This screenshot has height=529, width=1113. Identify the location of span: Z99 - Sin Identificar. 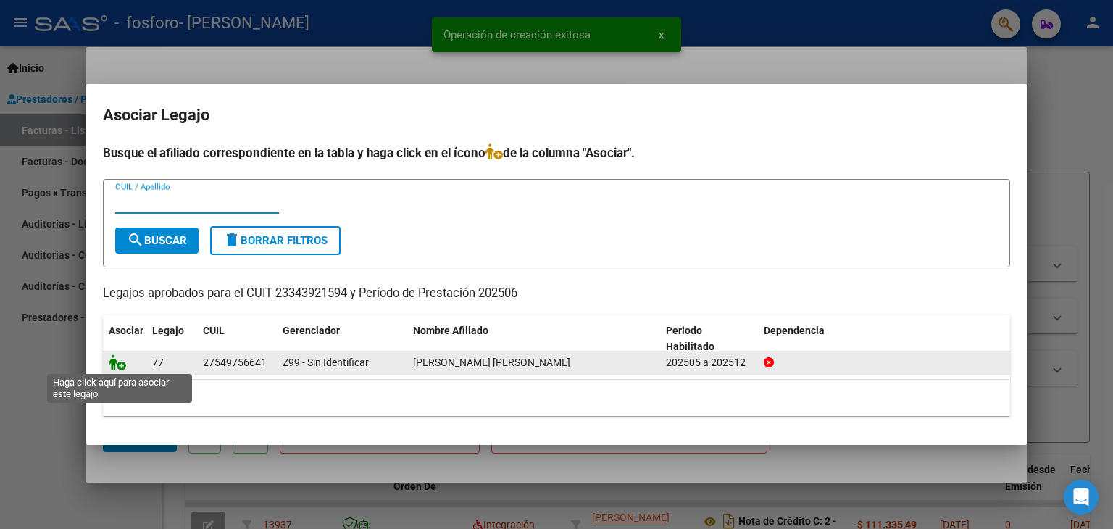
(325, 362).